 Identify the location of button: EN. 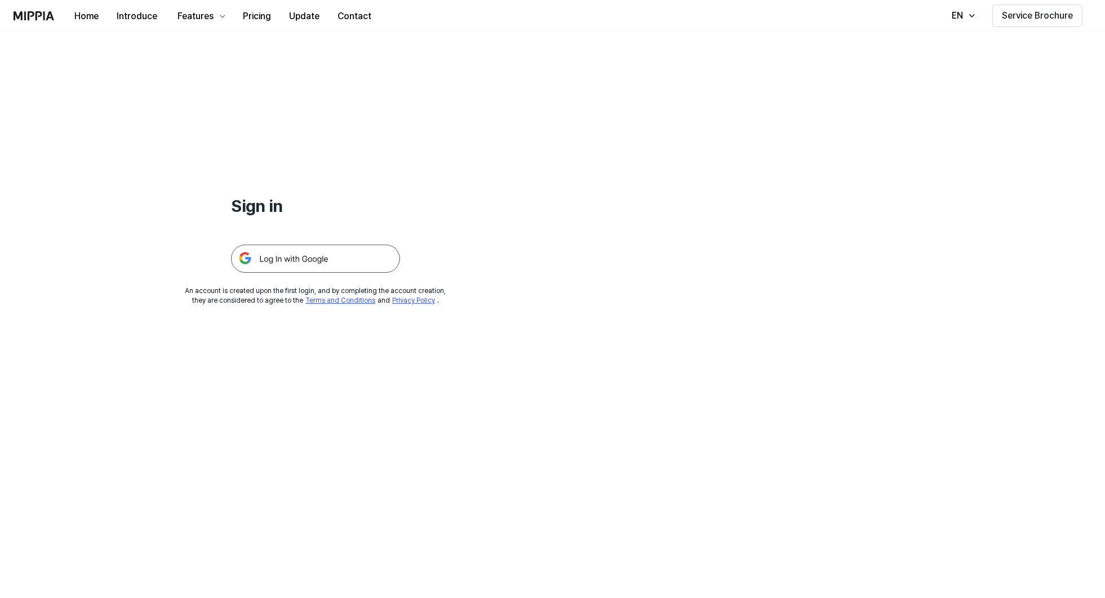
(962, 16).